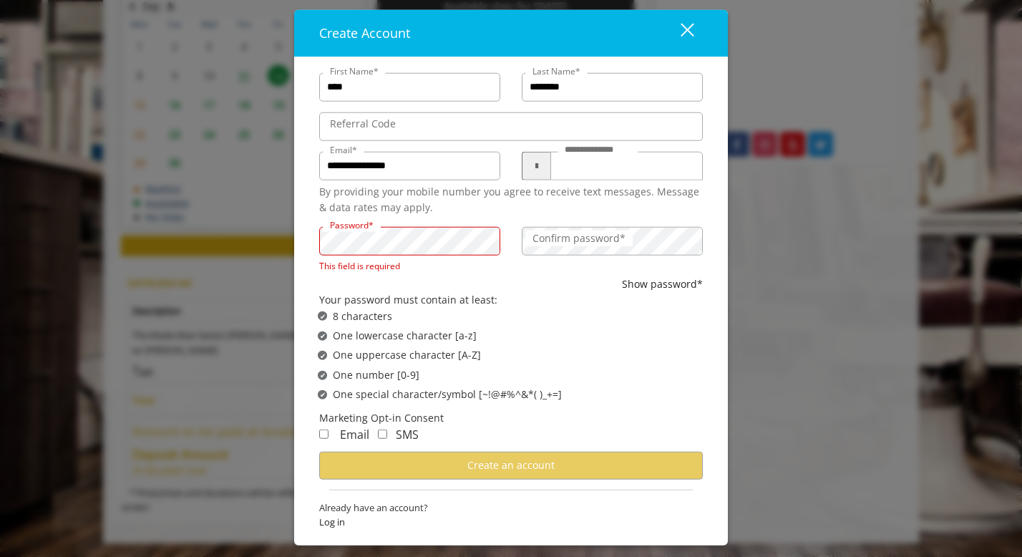 The height and width of the screenshot is (557, 1022). What do you see at coordinates (511, 300) in the screenshot?
I see `div: Your password must contain at least:` at bounding box center [511, 300].